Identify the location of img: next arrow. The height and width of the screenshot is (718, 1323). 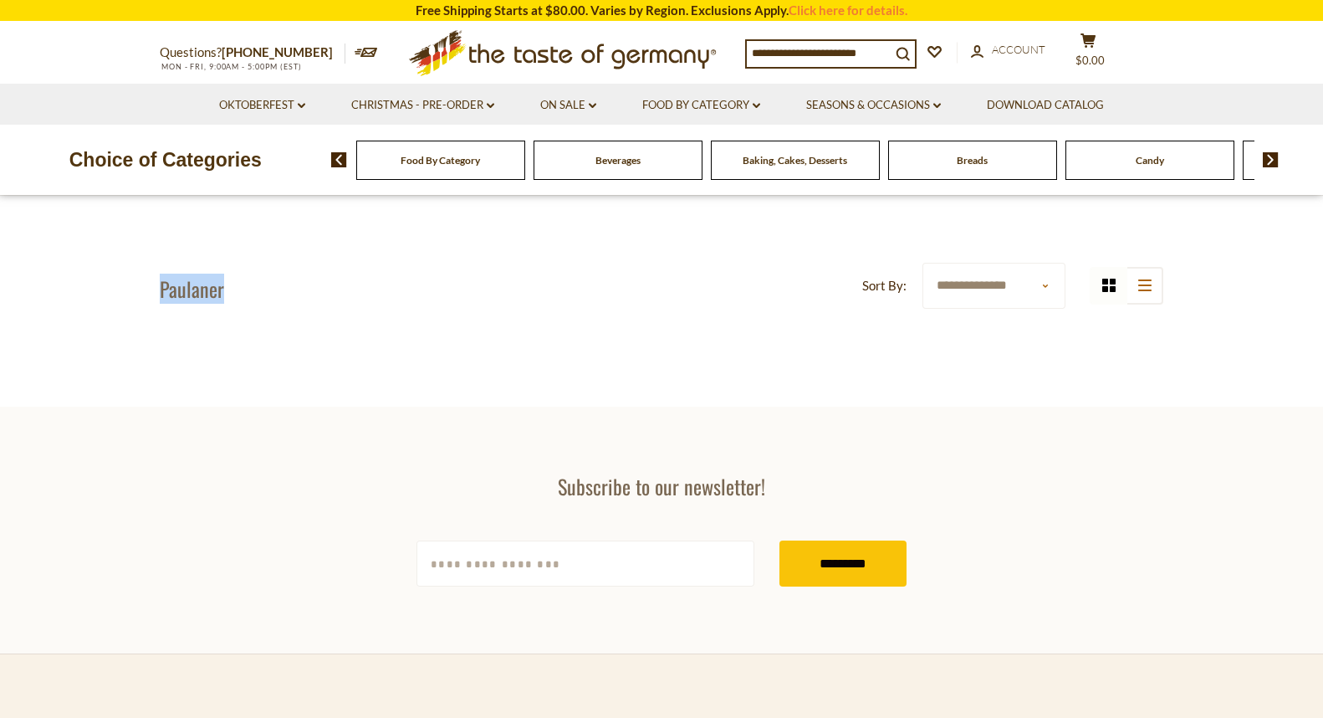
(1270, 160).